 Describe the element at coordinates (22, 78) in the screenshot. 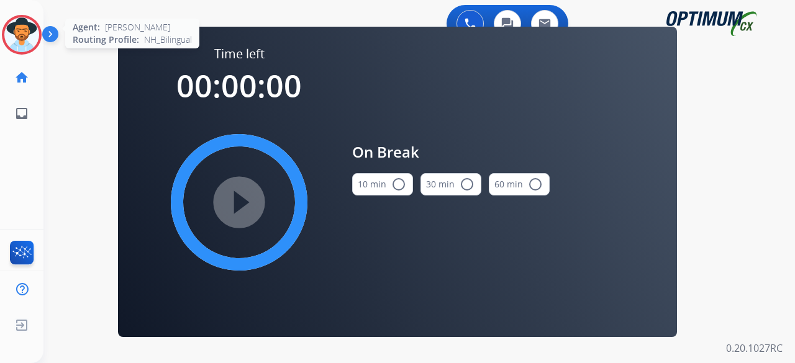

I see `mat-icon: home` at that location.